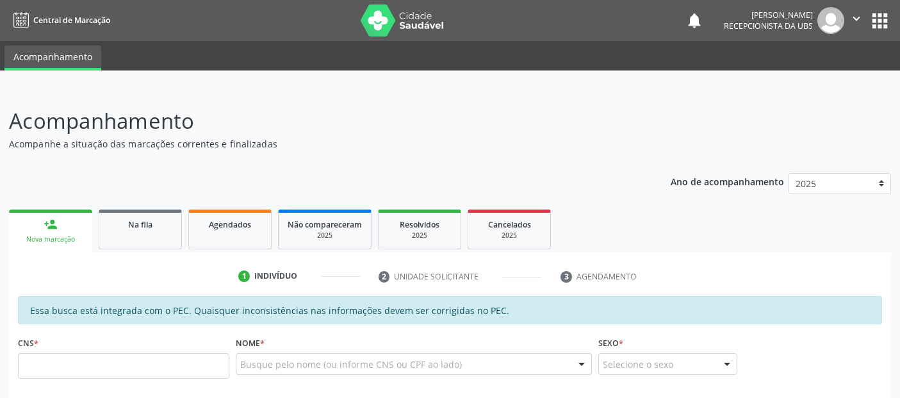 This screenshot has height=398, width=900. What do you see at coordinates (450, 310) in the screenshot?
I see `div: Essa busca está integrada com o PEC. Quaisquer inconsistências nas informações devem ser corrigid...` at bounding box center [450, 310].